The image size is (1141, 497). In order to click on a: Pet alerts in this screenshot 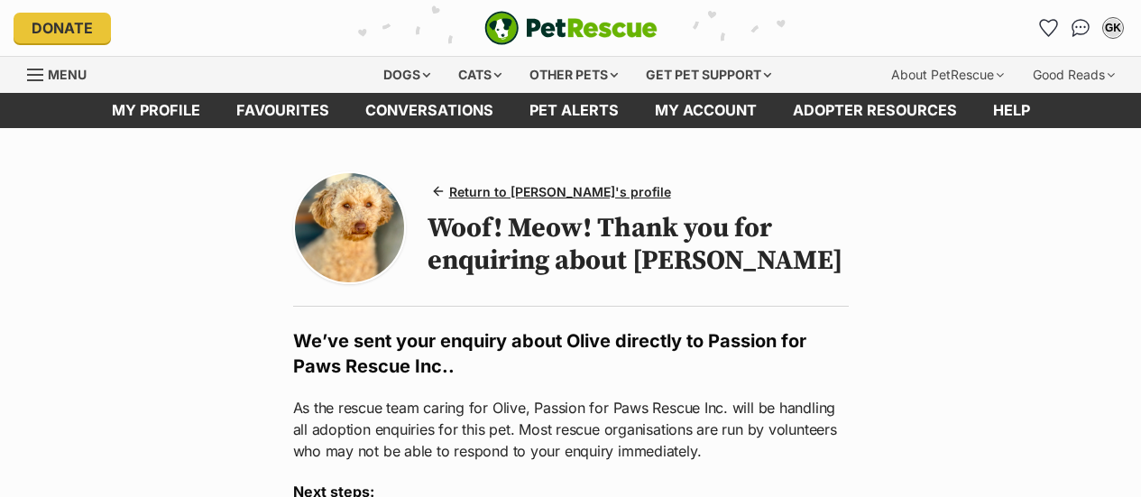, I will do `click(574, 110)`.